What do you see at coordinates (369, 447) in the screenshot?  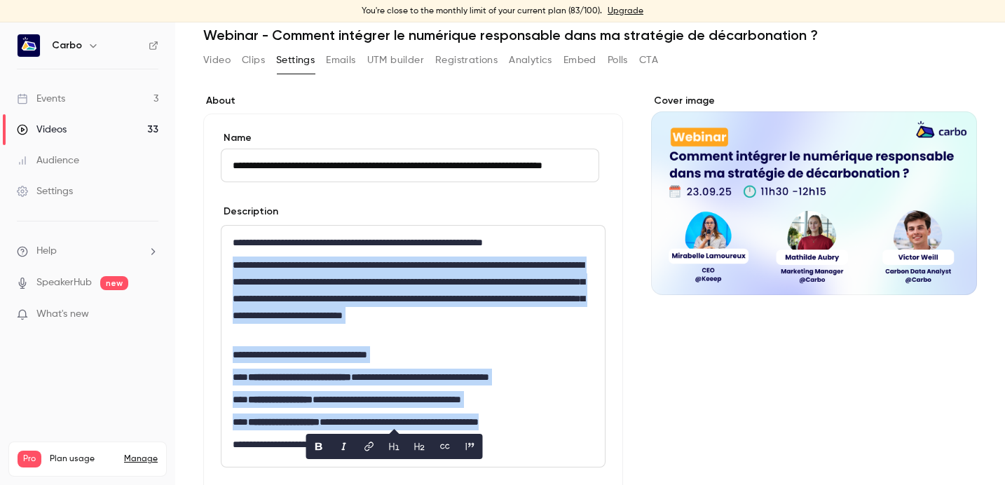 I see `button: link` at bounding box center [369, 447].